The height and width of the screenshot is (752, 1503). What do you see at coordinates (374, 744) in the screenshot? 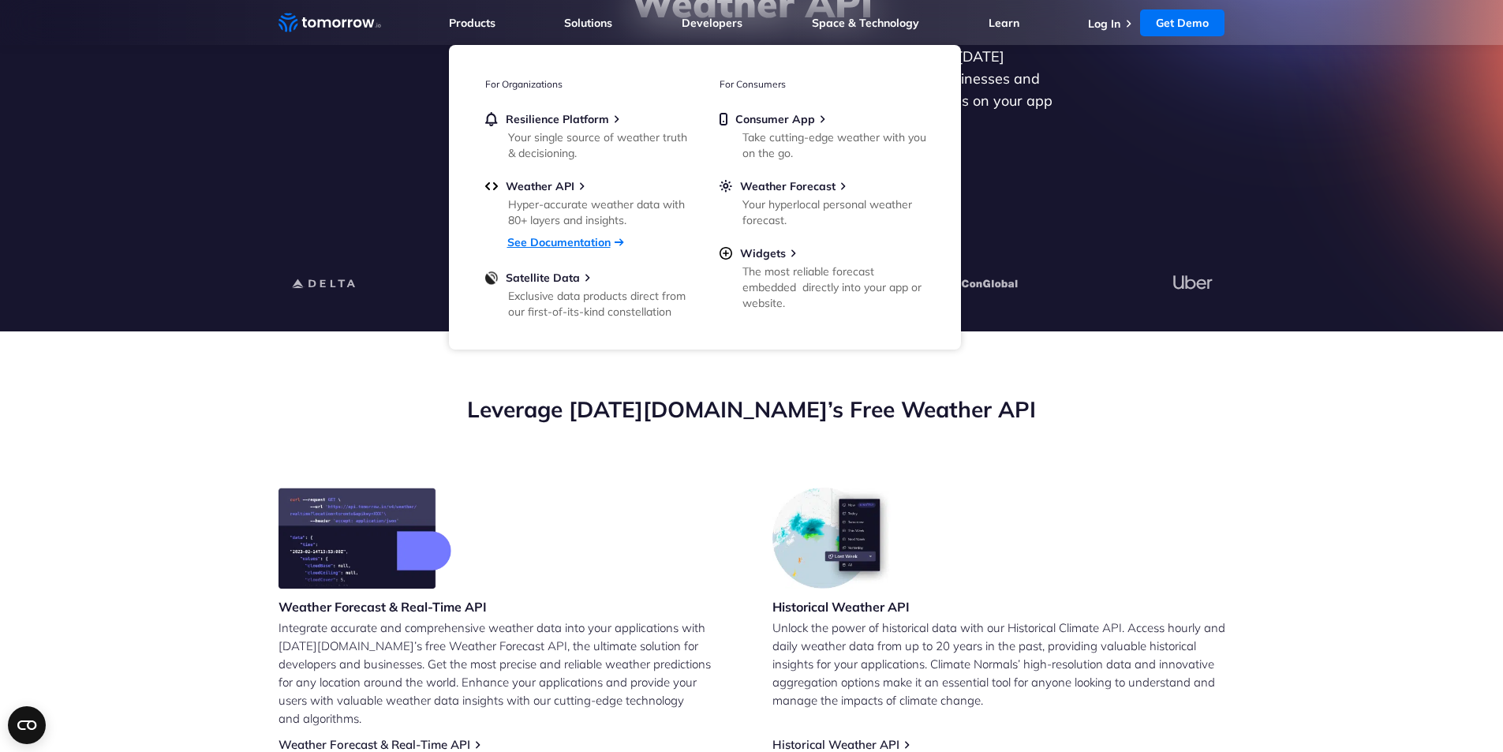
I see `a: Weather Forecast & Real-Time API` at bounding box center [374, 744].